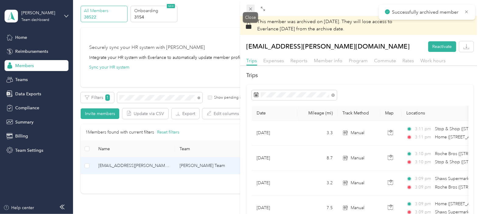 The width and height of the screenshot is (480, 214). Describe the element at coordinates (433, 61) in the screenshot. I see `span: Work hours` at that location.